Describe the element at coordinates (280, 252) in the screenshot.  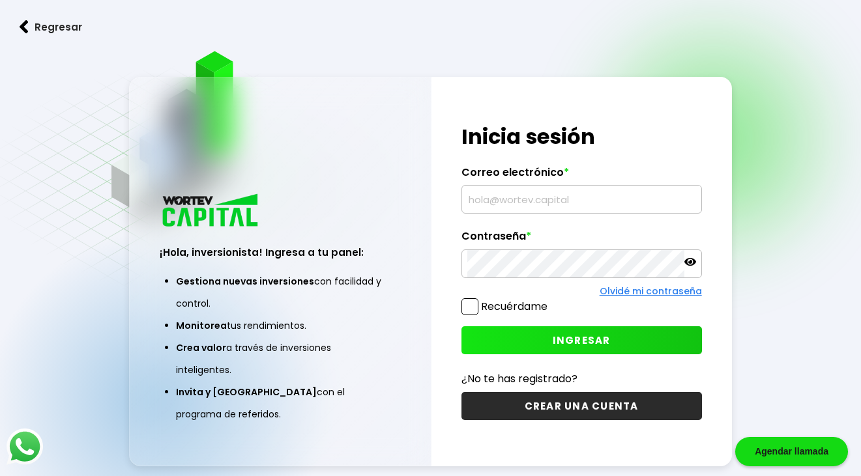
I see `h3: ¡Hola, inversionista! Ingresa a tu panel:` at that location.